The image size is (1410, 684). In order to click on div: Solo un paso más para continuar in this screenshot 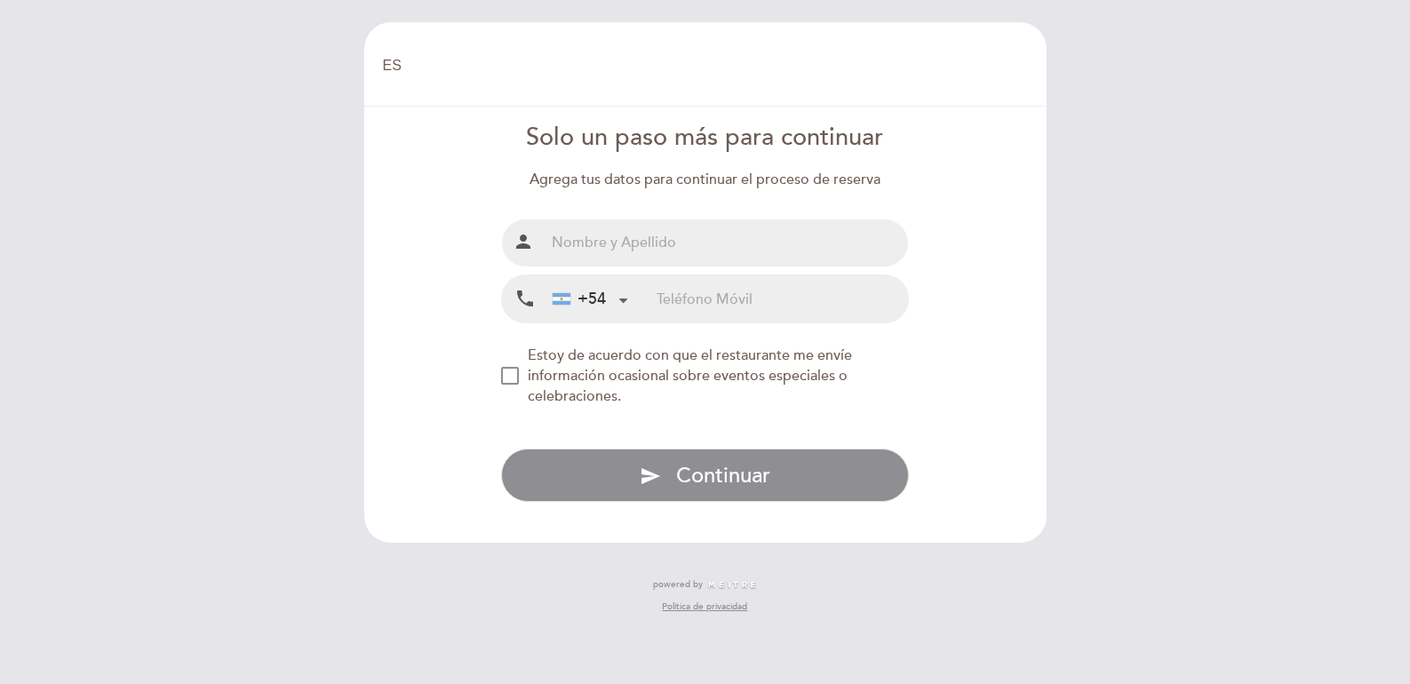, I will do `click(704, 138)`.